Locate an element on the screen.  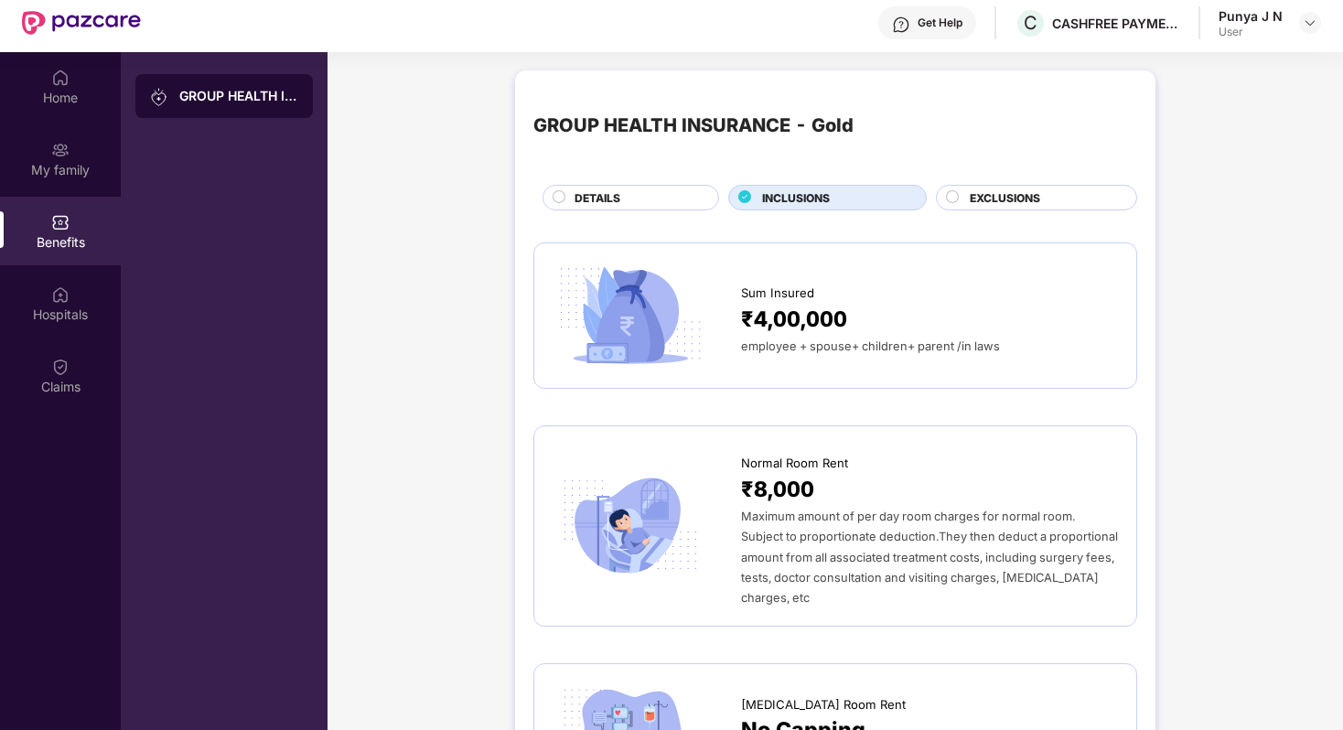
img: svg+xml;base64,PHN2ZyBpZD0iRHJvcGRvd24tMzJ4MzIiIHhtbG5zPSJodHRwOi8vd3d3LnczLm9yZy8yMDAwL3N2ZyIgd2... is located at coordinates (1310, 23).